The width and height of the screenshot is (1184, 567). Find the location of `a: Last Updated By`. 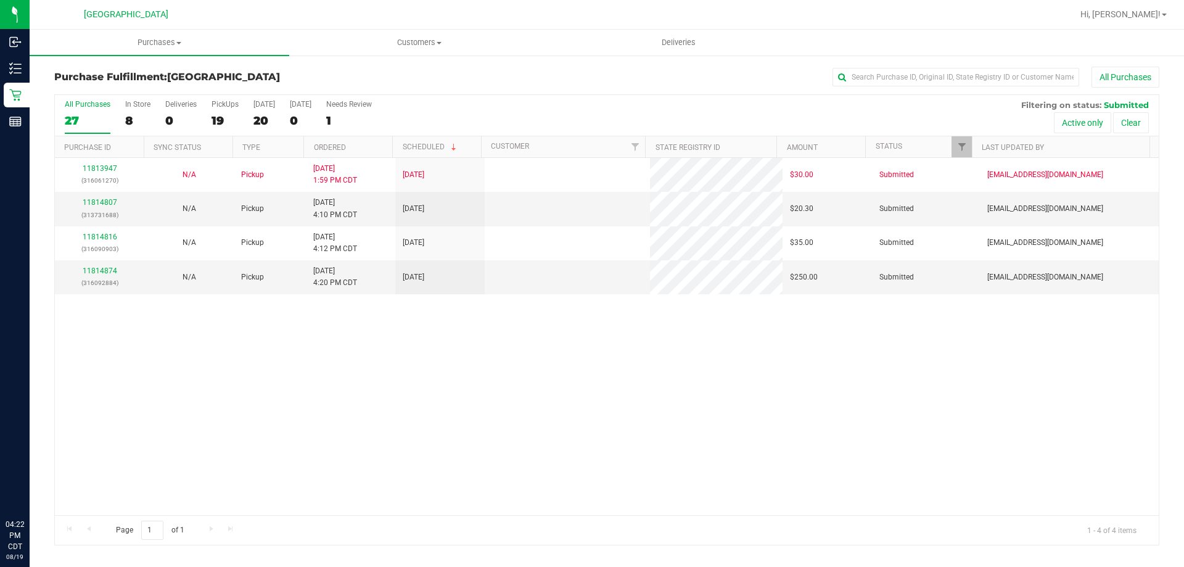

a: Last Updated By is located at coordinates (1012, 147).